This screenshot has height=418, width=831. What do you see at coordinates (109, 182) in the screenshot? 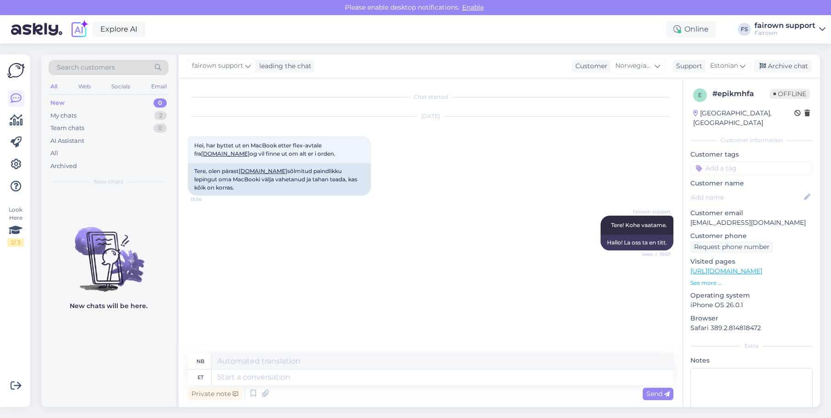
I see `span: New chats` at bounding box center [109, 182].